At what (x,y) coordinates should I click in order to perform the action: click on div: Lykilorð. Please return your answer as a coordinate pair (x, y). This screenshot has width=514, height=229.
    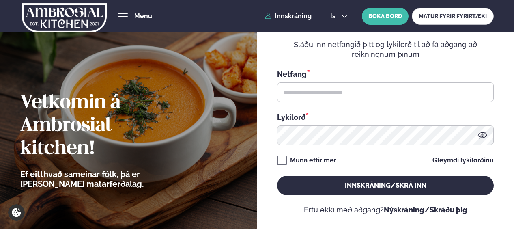
    Looking at the image, I should click on (385, 117).